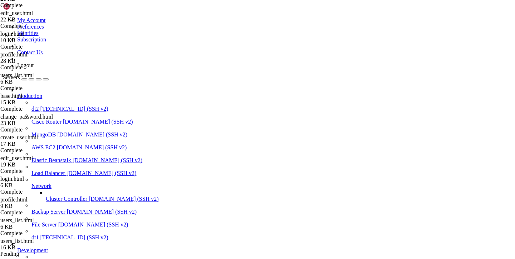 Image resolution: width=515 pixels, height=259 pixels. Describe the element at coordinates (36, 103) in the screenshot. I see `div: 15 KB` at that location.